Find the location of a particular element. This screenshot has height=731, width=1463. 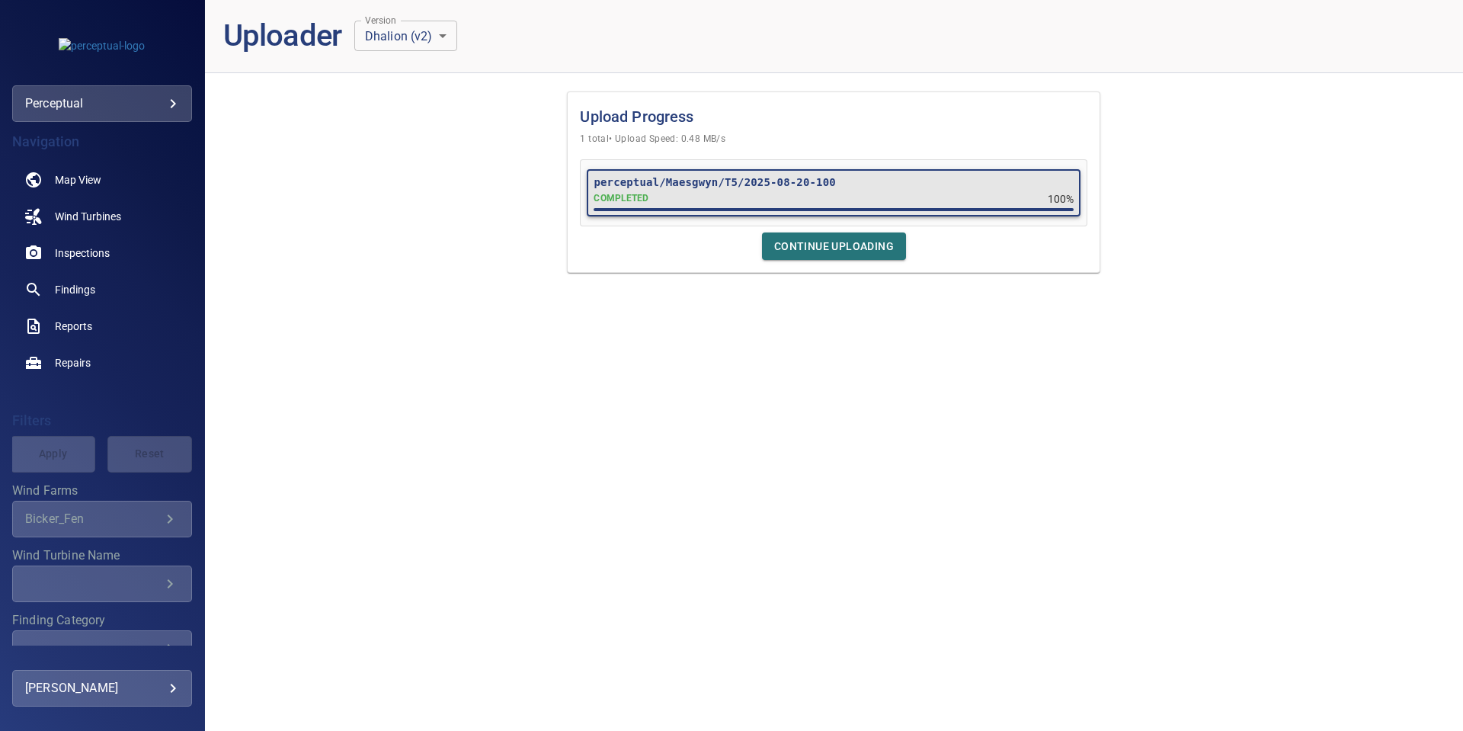

p: 100% is located at coordinates (1060, 199).